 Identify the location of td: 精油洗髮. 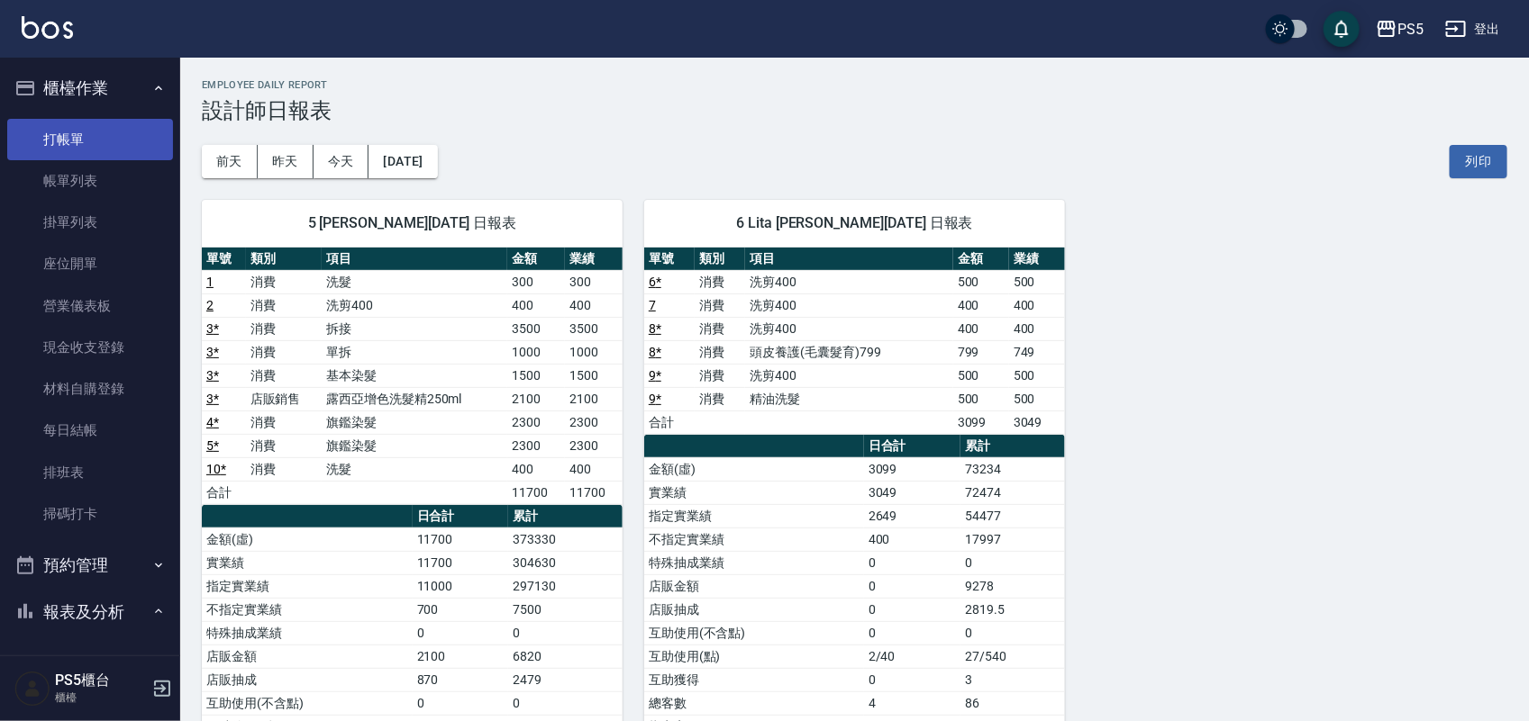
(849, 399).